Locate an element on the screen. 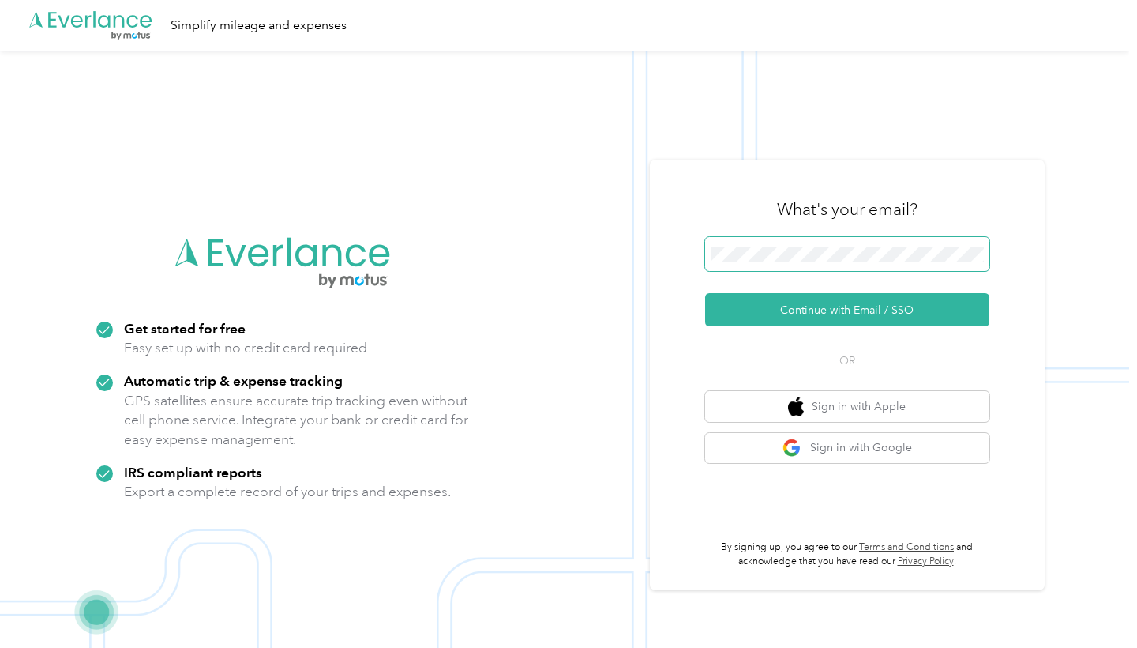 This screenshot has height=648, width=1137. span: OR is located at coordinates (847, 360).